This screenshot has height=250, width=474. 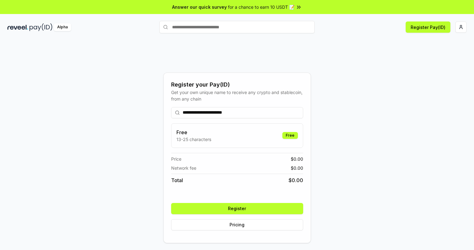 What do you see at coordinates (184, 168) in the screenshot?
I see `span: Network fee` at bounding box center [184, 168].